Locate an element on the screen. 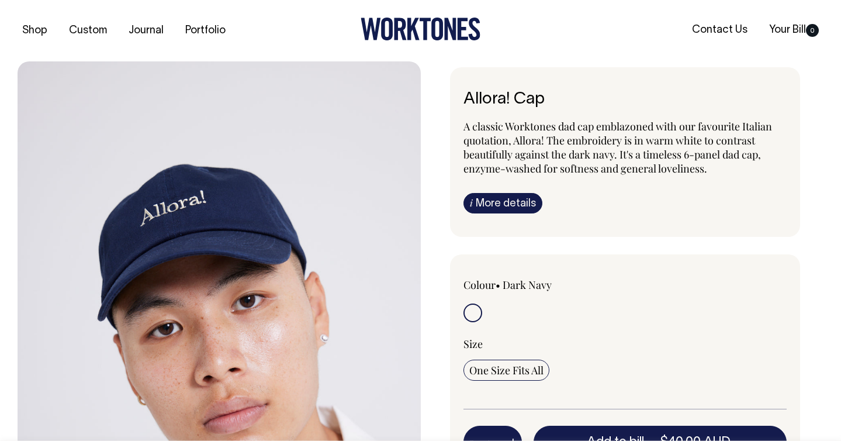  div: Colour is located at coordinates (528, 285).